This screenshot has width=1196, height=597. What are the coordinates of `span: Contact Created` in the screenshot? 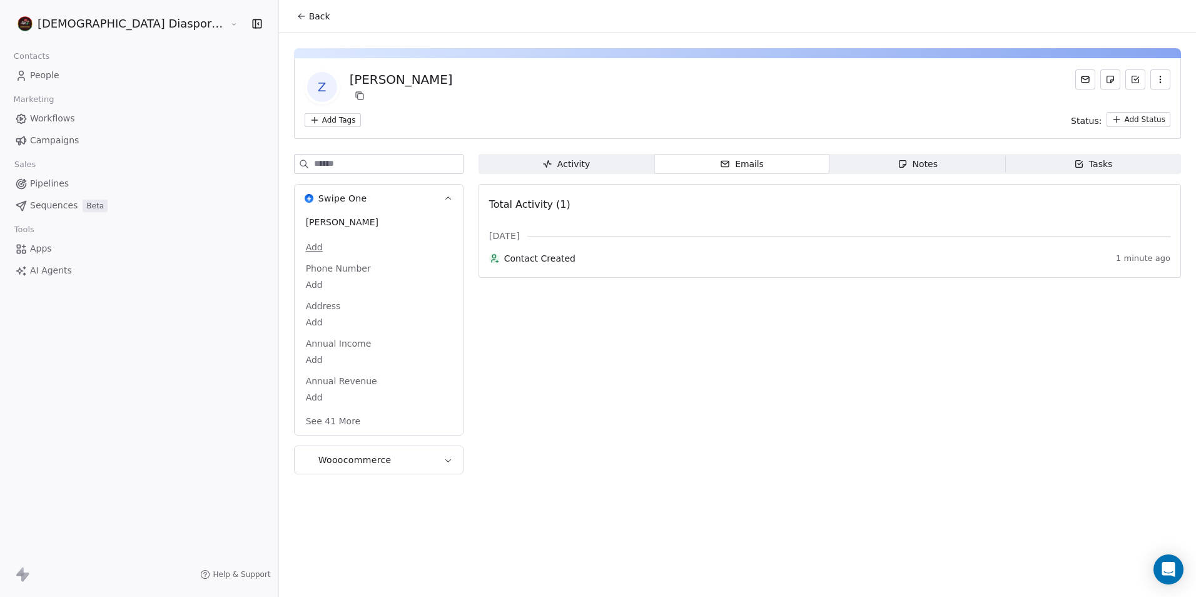 It's located at (808, 258).